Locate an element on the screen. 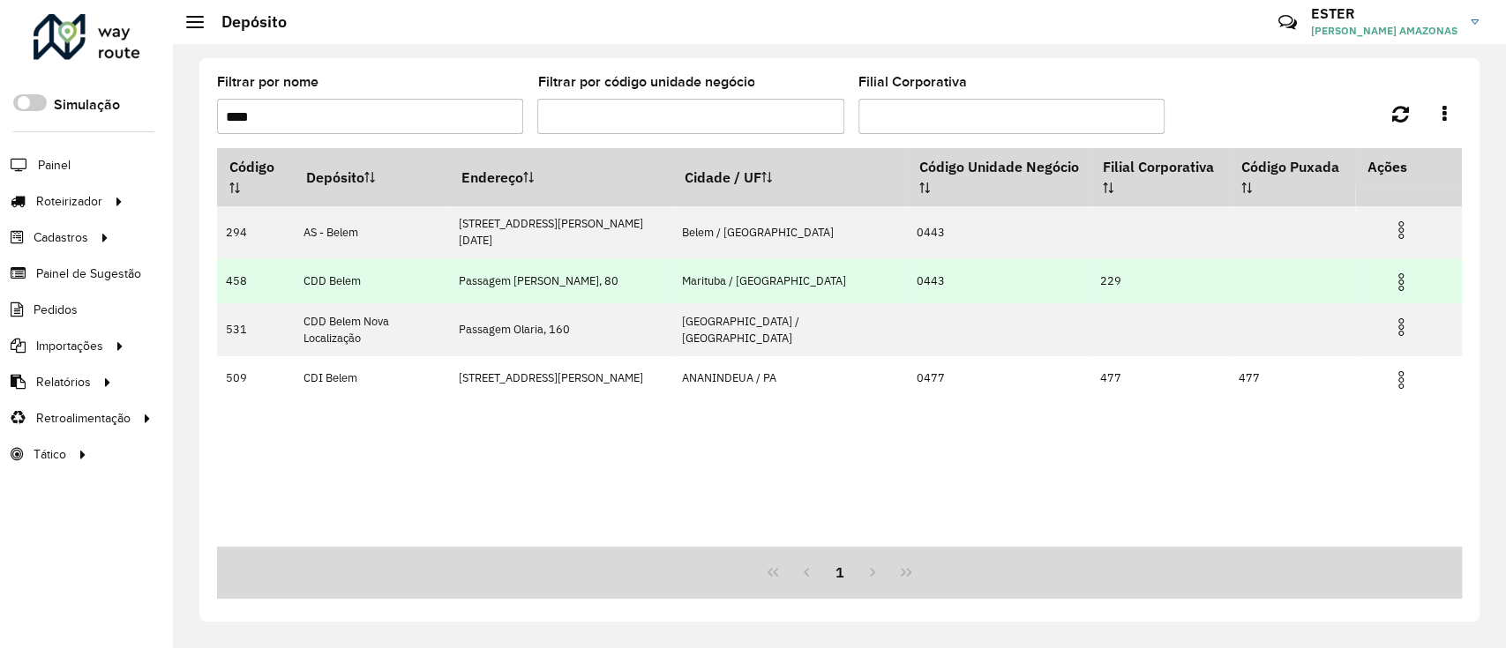  span: Cadastros is located at coordinates (61, 237).